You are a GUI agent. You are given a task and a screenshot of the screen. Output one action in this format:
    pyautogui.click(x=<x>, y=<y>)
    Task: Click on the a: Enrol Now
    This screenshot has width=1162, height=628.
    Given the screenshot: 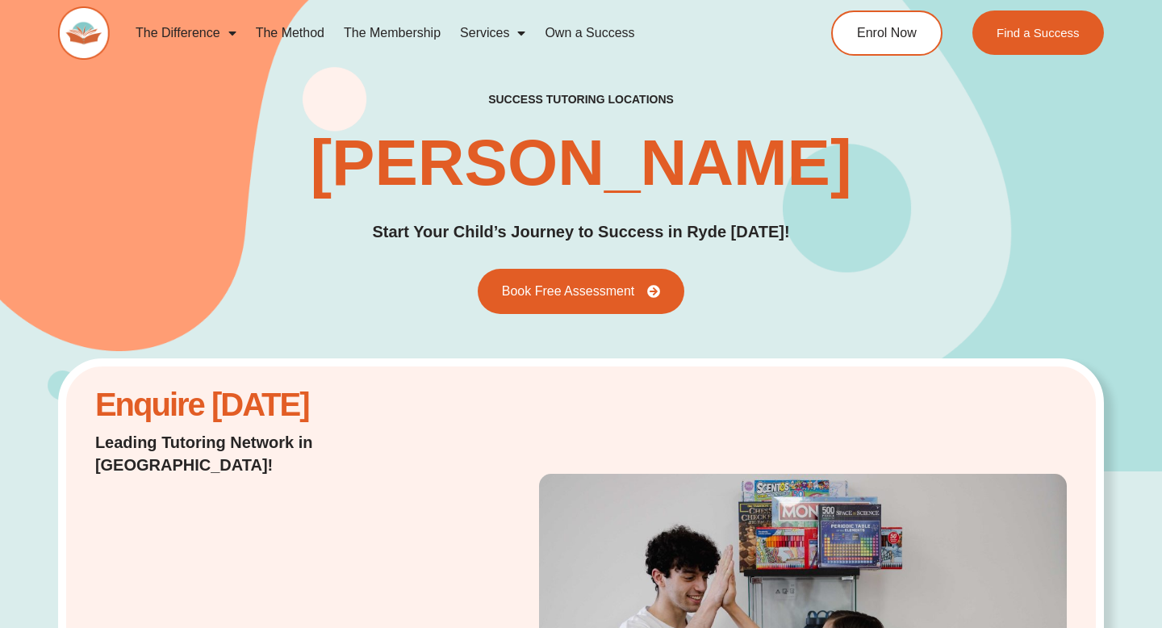 What is the action you would take?
    pyautogui.click(x=887, y=33)
    